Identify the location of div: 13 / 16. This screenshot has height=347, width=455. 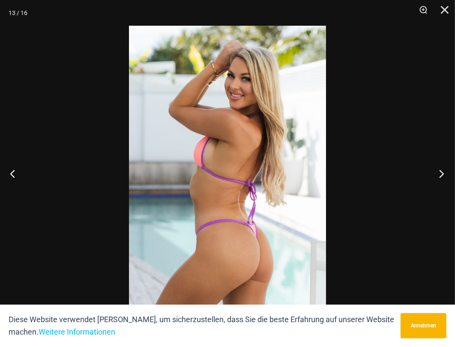
(18, 13).